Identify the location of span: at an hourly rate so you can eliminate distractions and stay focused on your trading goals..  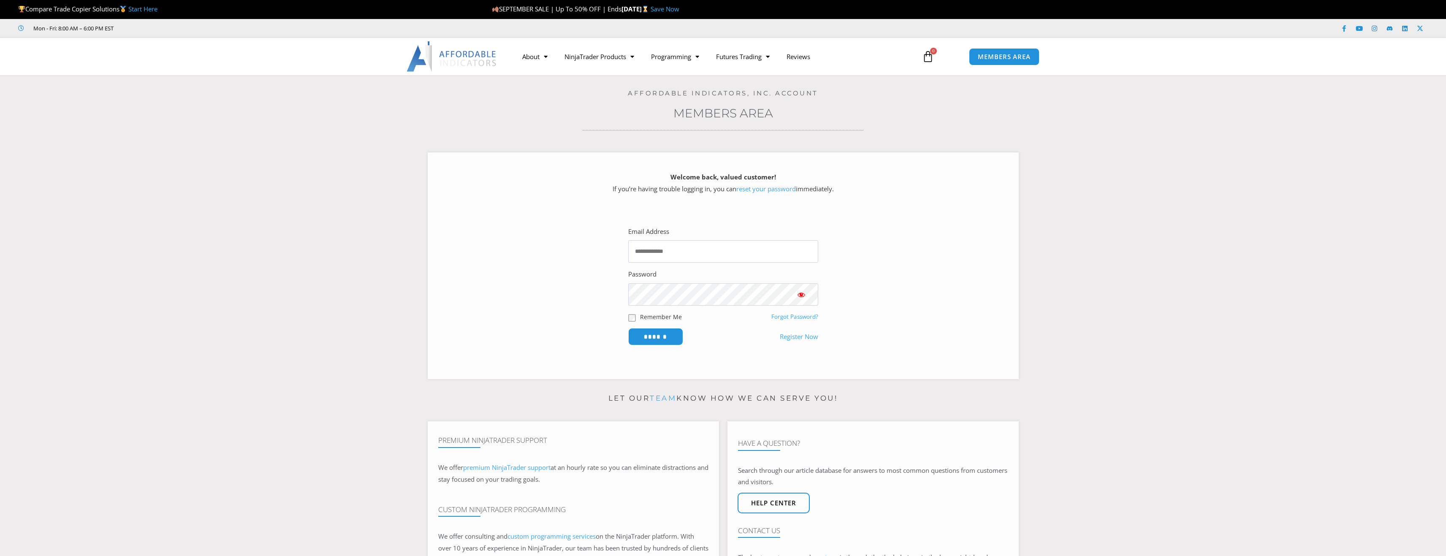
(573, 473).